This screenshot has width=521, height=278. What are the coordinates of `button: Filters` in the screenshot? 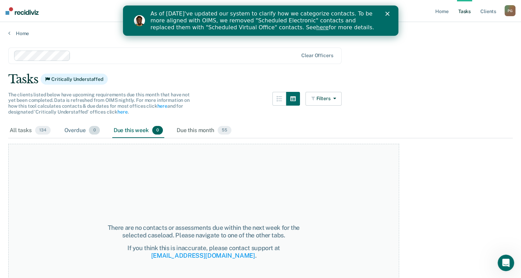 It's located at (323, 99).